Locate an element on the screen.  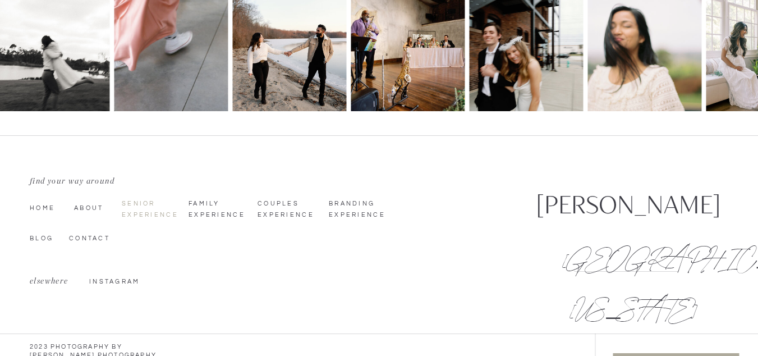
nav: Couples Experience is located at coordinates (284, 209).